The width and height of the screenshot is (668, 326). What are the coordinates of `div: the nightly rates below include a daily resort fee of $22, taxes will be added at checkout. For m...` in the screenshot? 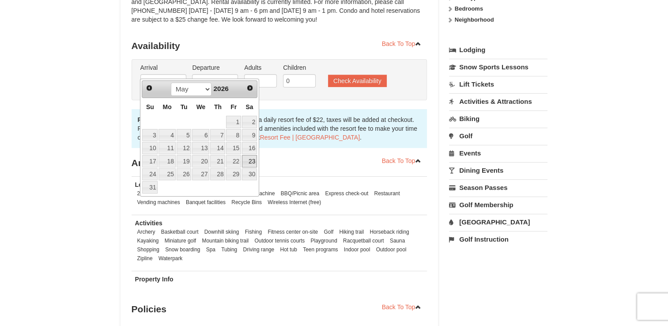 It's located at (279, 128).